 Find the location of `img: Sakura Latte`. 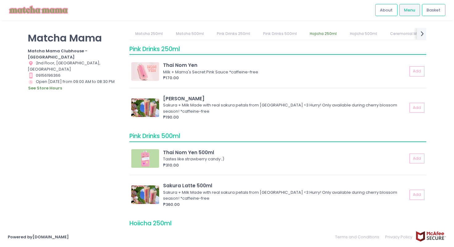

img: Sakura Latte is located at coordinates (145, 108).